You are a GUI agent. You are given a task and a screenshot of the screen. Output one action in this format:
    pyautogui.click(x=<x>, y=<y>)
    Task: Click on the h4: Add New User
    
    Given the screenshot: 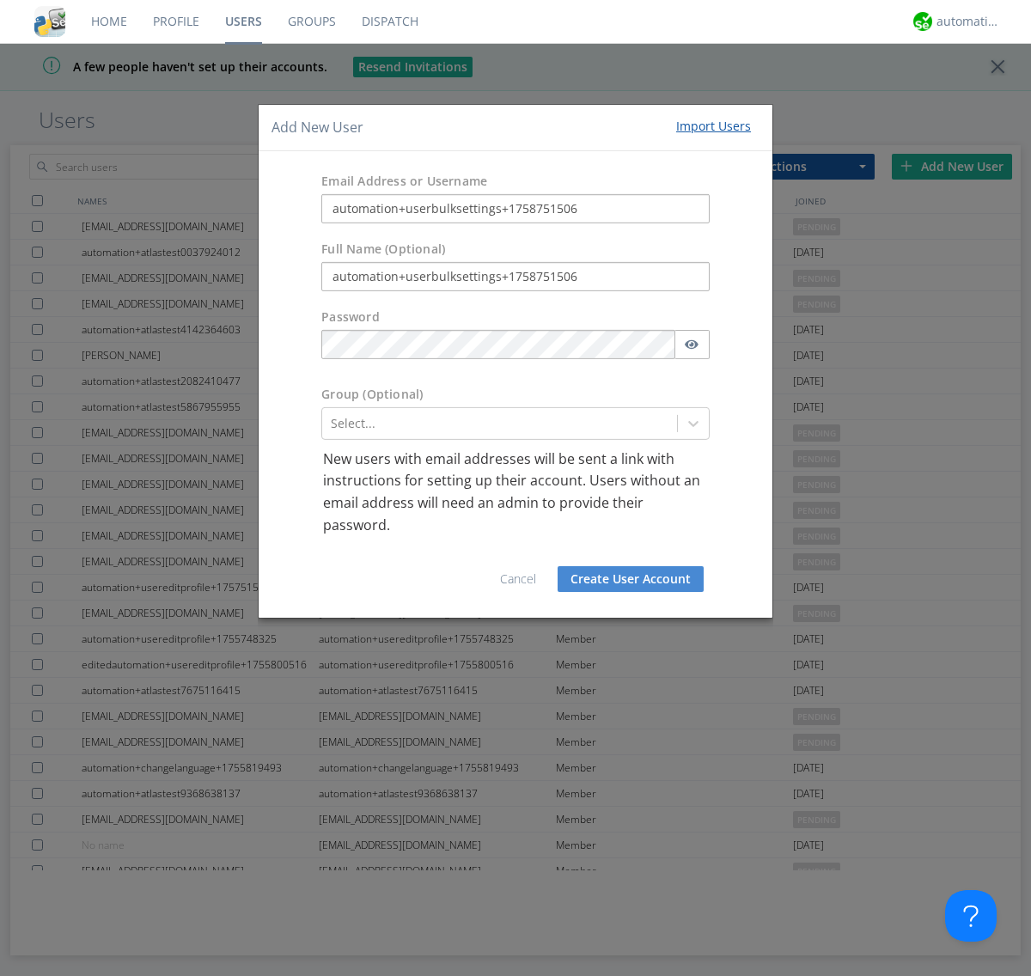 What is the action you would take?
    pyautogui.click(x=317, y=127)
    